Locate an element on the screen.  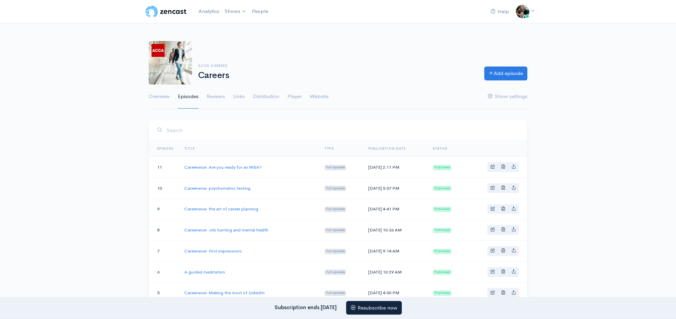
span: Status is located at coordinates (440, 148).